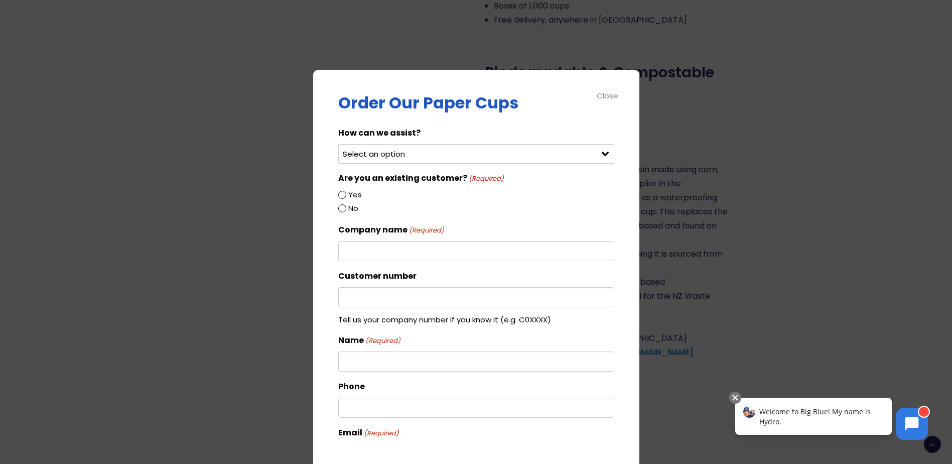 Image resolution: width=952 pixels, height=464 pixels. Describe the element at coordinates (351, 386) in the screenshot. I see `label: Phone` at that location.